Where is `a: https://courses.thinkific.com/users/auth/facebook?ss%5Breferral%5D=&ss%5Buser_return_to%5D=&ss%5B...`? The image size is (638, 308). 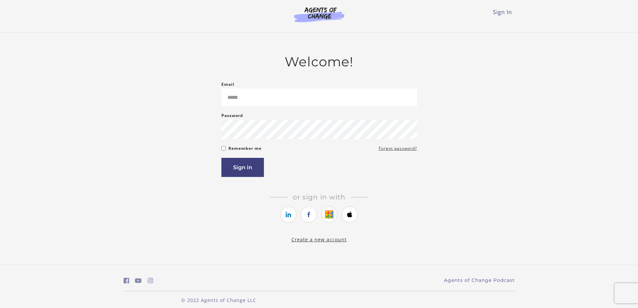
a: https://courses.thinkific.com/users/auth/facebook?ss%5Breferral%5D=&ss%5Buser_return_to%5D=&ss%5B... is located at coordinates (309, 214).